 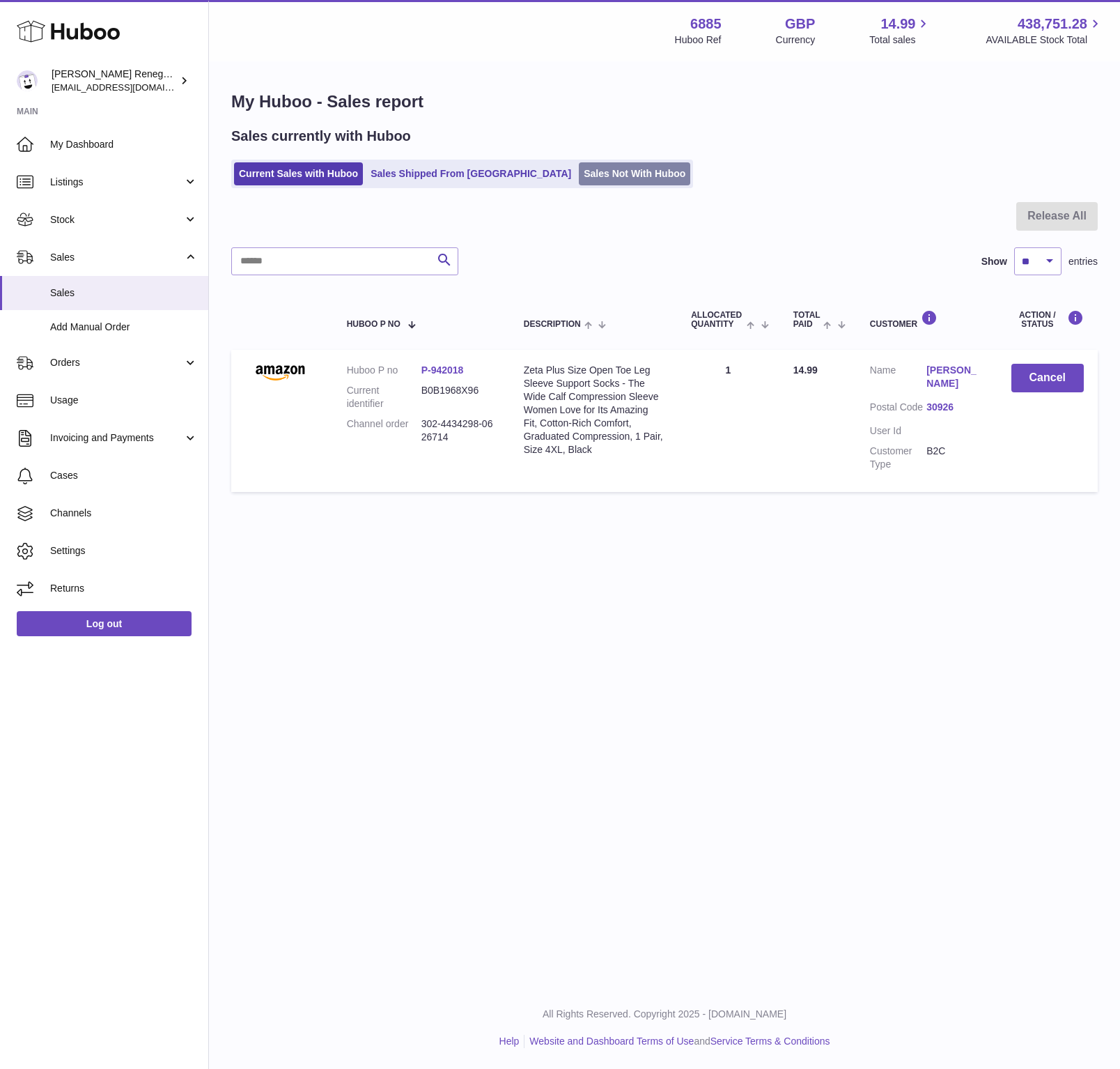 I want to click on div: Domain Overview, so click(x=89, y=86).